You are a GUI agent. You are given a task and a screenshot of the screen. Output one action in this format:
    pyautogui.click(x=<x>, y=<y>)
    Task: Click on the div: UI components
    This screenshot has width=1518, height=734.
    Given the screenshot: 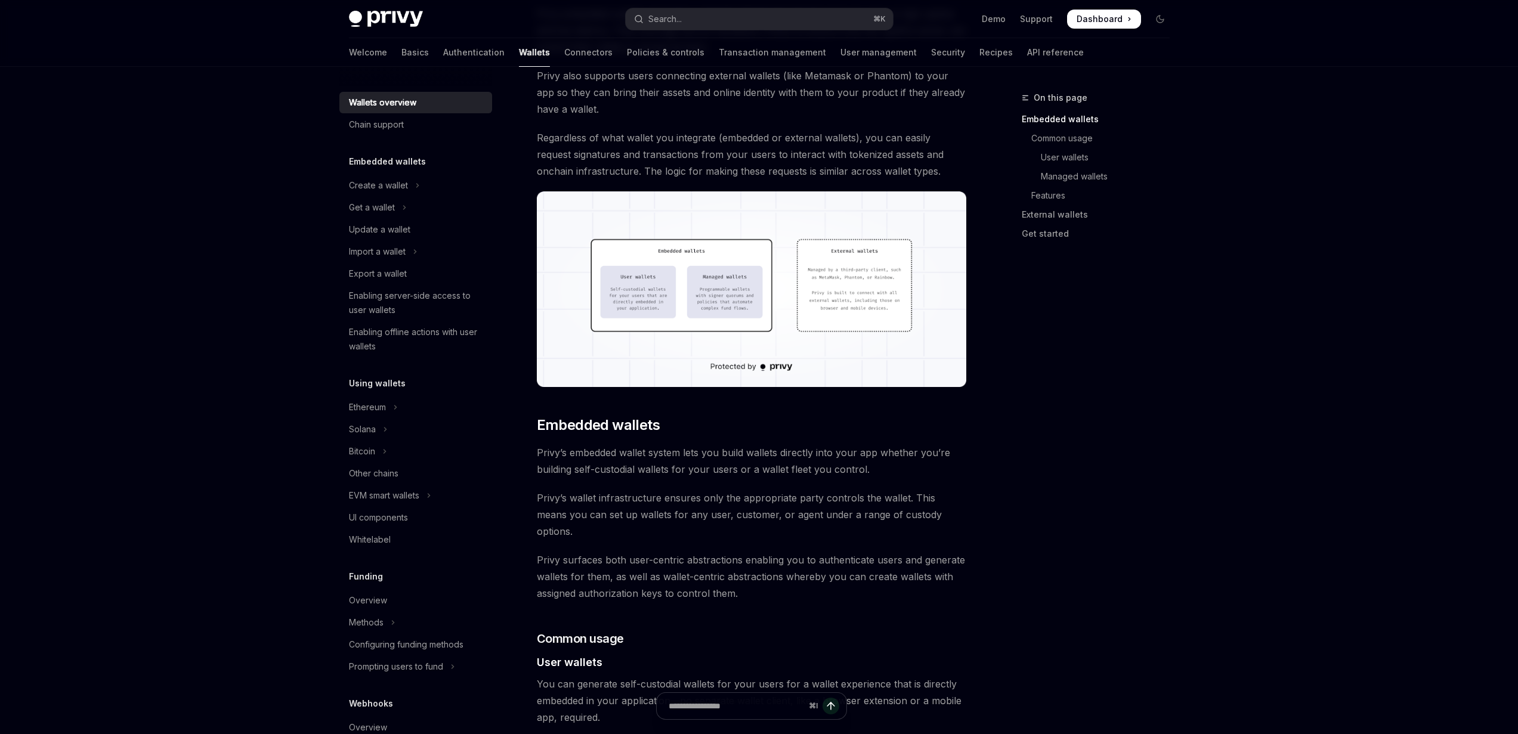 What is the action you would take?
    pyautogui.click(x=378, y=518)
    